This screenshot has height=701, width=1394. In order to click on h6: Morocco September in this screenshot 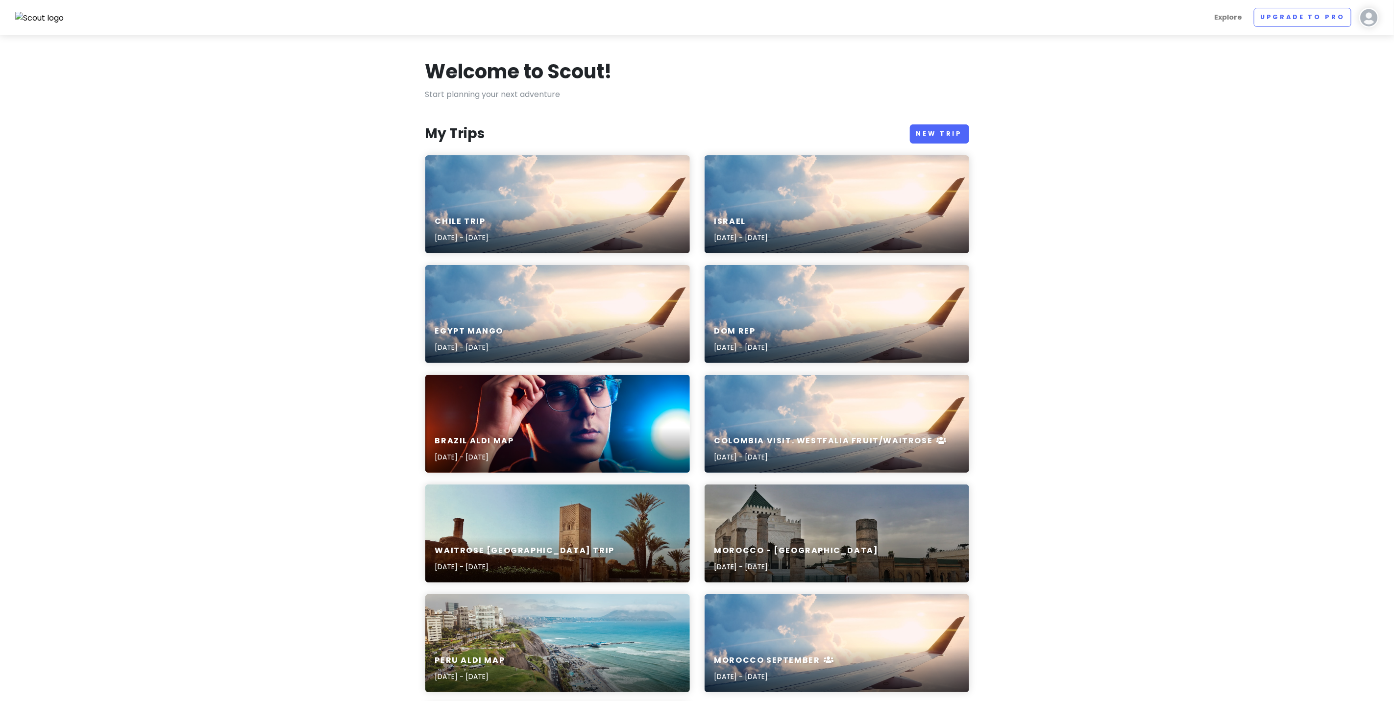, I will do `click(775, 660)`.